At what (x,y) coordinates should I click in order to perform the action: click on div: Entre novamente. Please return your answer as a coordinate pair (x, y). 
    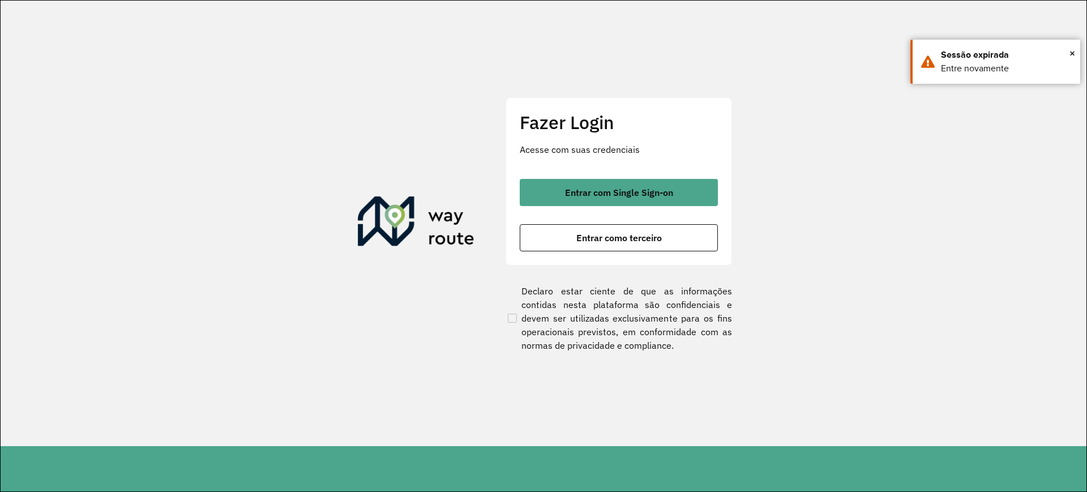
    Looking at the image, I should click on (1006, 68).